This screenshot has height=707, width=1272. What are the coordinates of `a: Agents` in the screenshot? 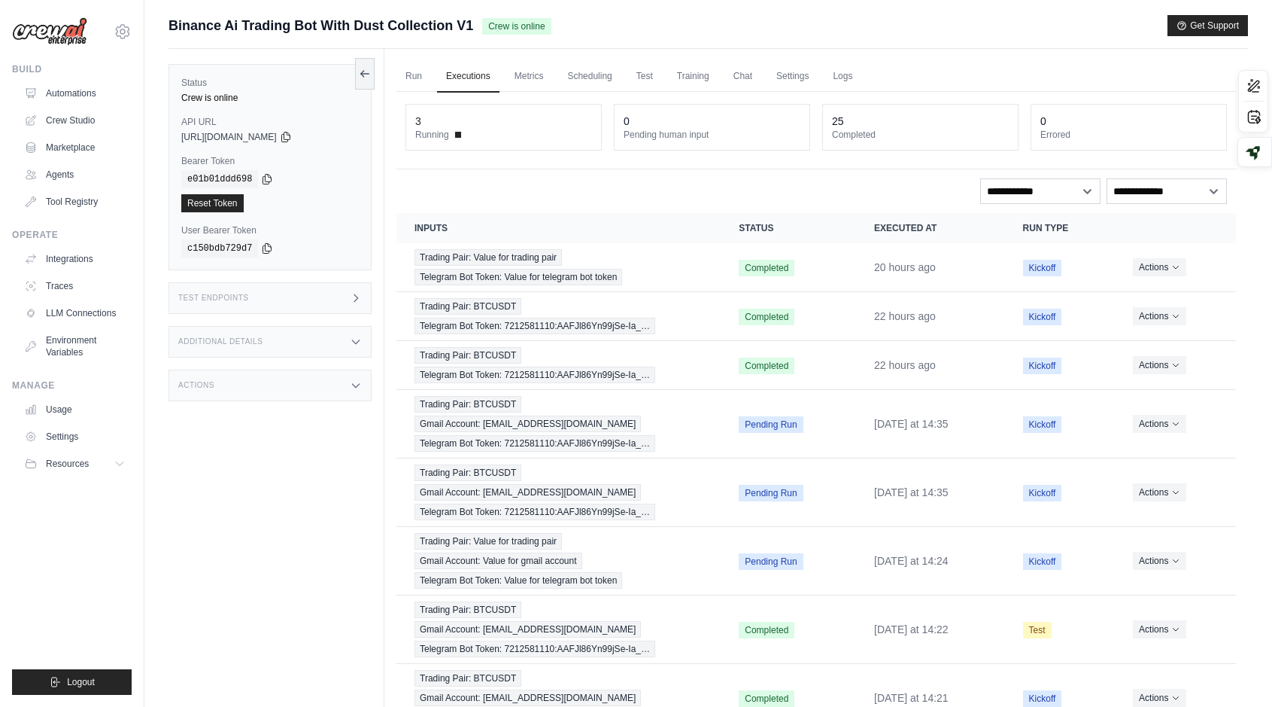 It's located at (74, 175).